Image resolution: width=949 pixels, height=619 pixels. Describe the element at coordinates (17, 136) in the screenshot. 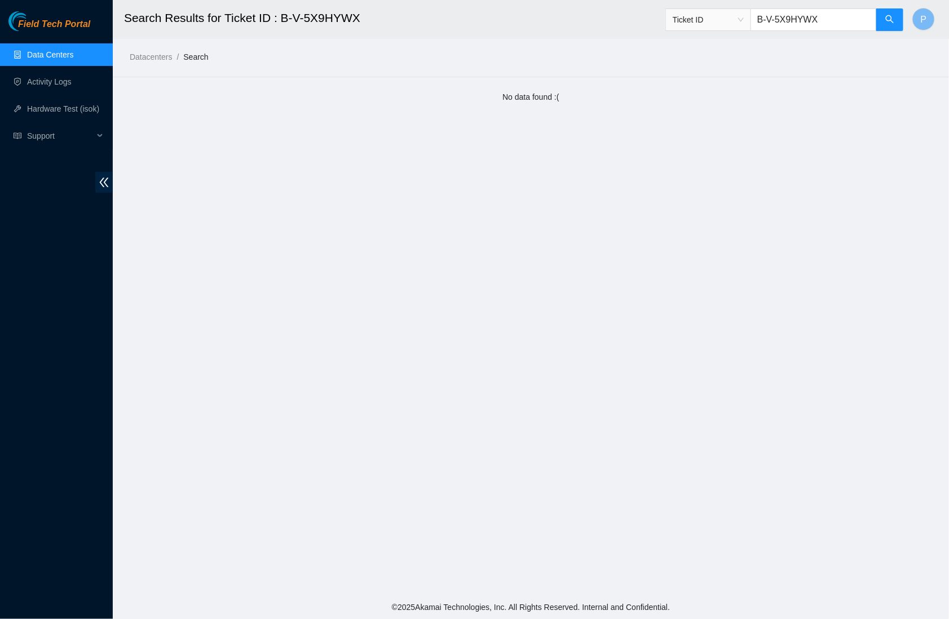

I see `span: read` at that location.